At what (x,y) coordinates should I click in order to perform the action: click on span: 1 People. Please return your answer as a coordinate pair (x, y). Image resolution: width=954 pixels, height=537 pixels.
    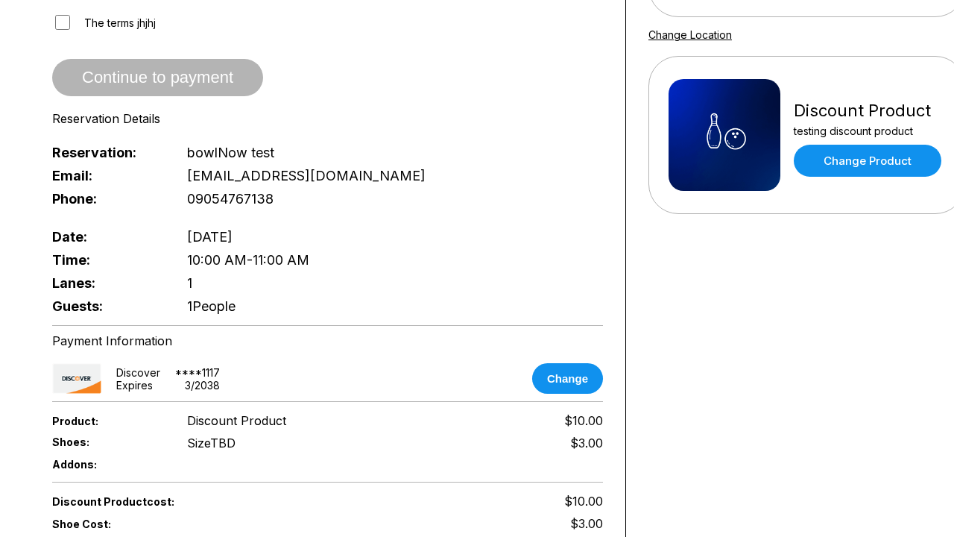
    Looking at the image, I should click on (211, 306).